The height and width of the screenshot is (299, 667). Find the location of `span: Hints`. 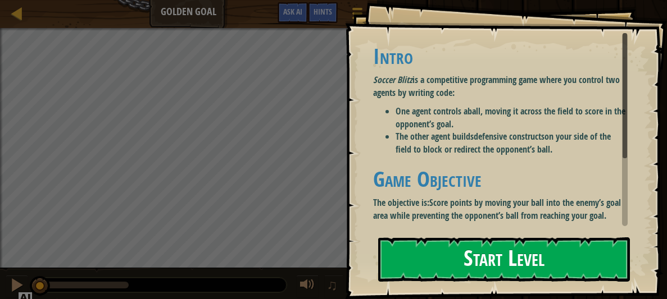

span: Hints is located at coordinates (322, 11).